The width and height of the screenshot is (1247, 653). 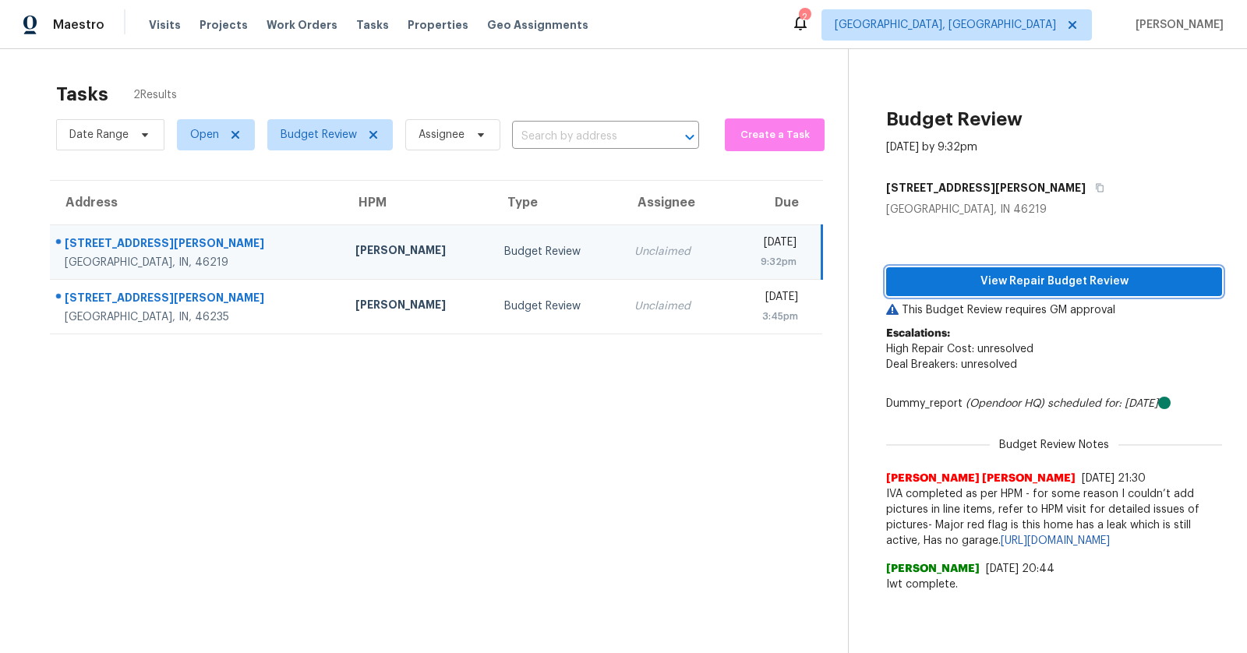 What do you see at coordinates (1054, 584) in the screenshot?
I see `span: Iwt complete.` at bounding box center [1054, 584].